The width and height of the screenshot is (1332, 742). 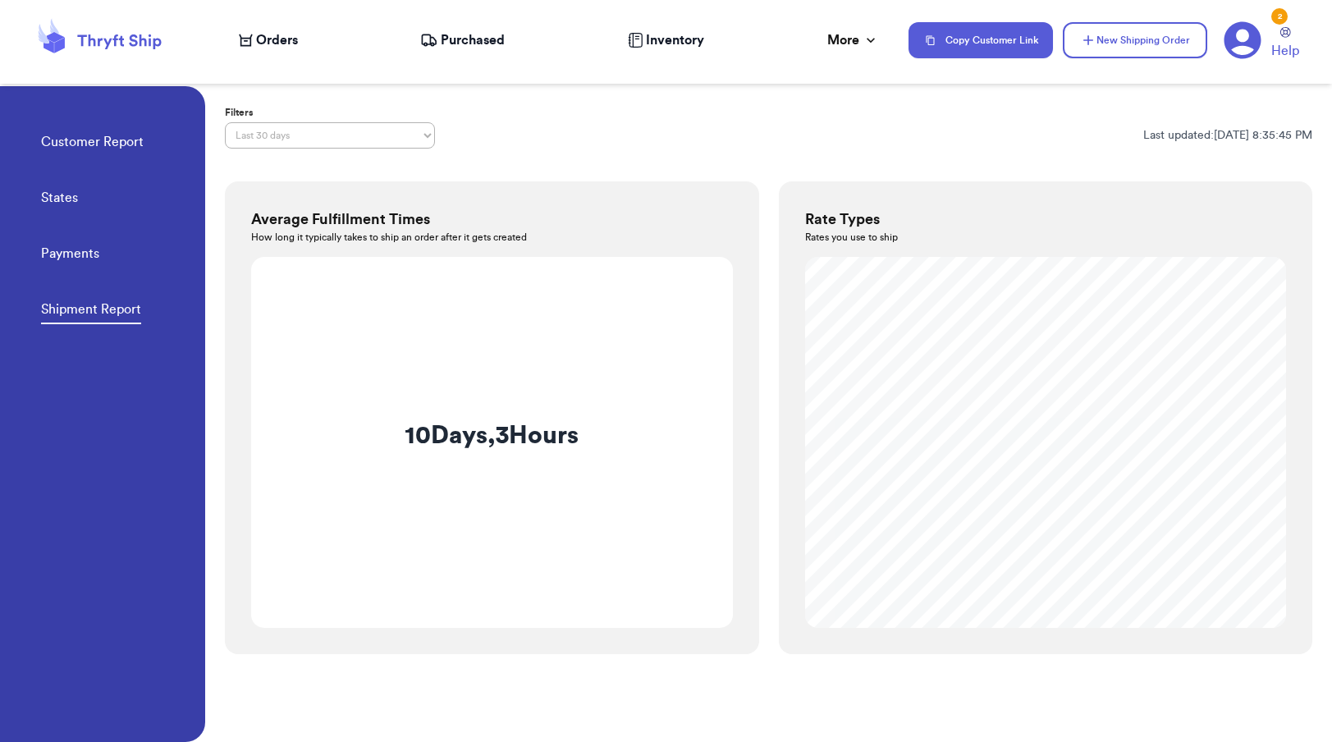 I want to click on label: Filters, so click(x=330, y=112).